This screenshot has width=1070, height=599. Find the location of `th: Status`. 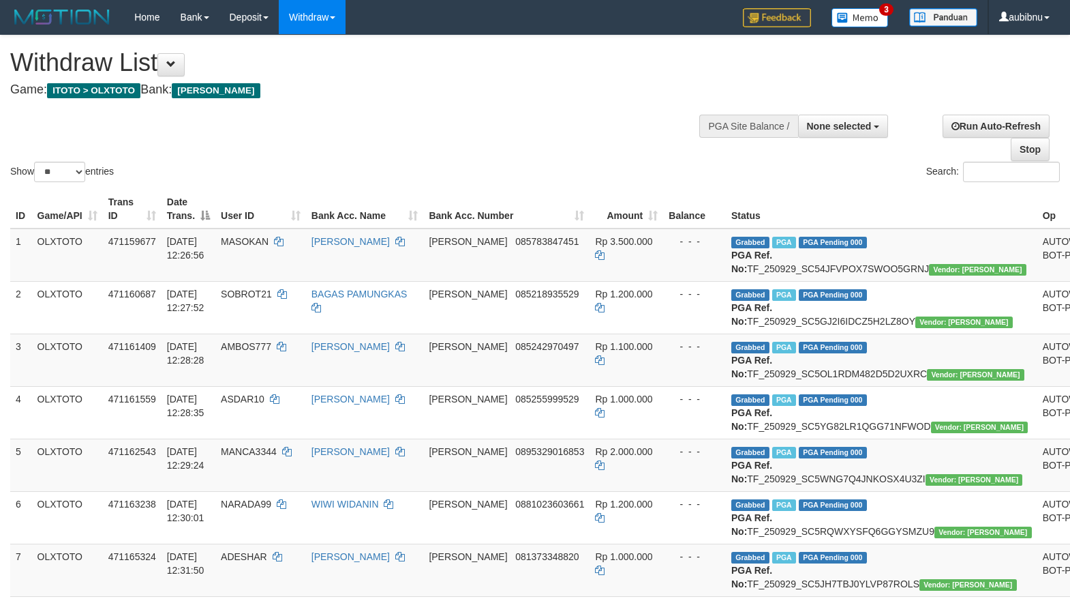

th: Status is located at coordinates (882, 209).